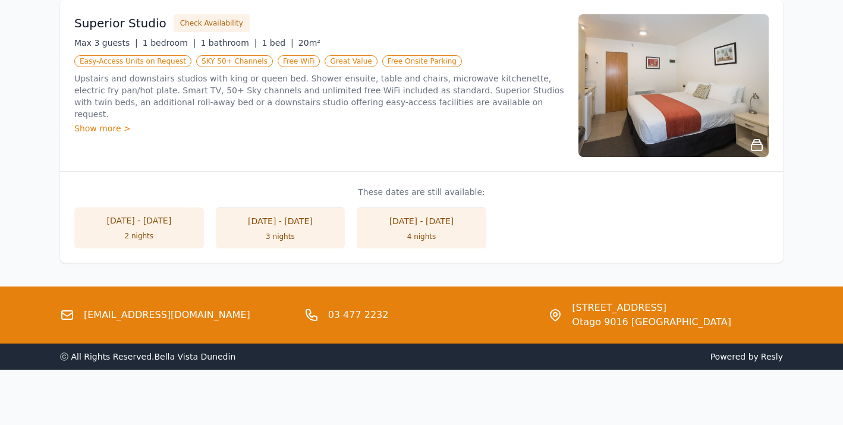 This screenshot has height=425, width=843. I want to click on span: Max 3 guests |, so click(106, 43).